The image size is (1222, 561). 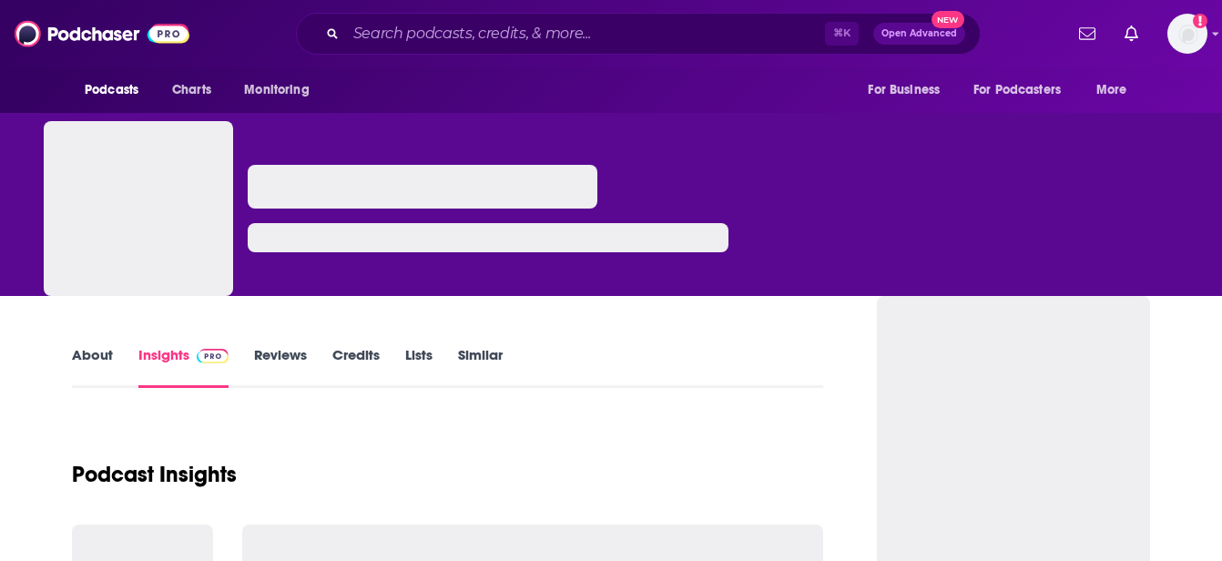 What do you see at coordinates (183, 367) in the screenshot?
I see `a: InsightsPodchaser Pro` at bounding box center [183, 367].